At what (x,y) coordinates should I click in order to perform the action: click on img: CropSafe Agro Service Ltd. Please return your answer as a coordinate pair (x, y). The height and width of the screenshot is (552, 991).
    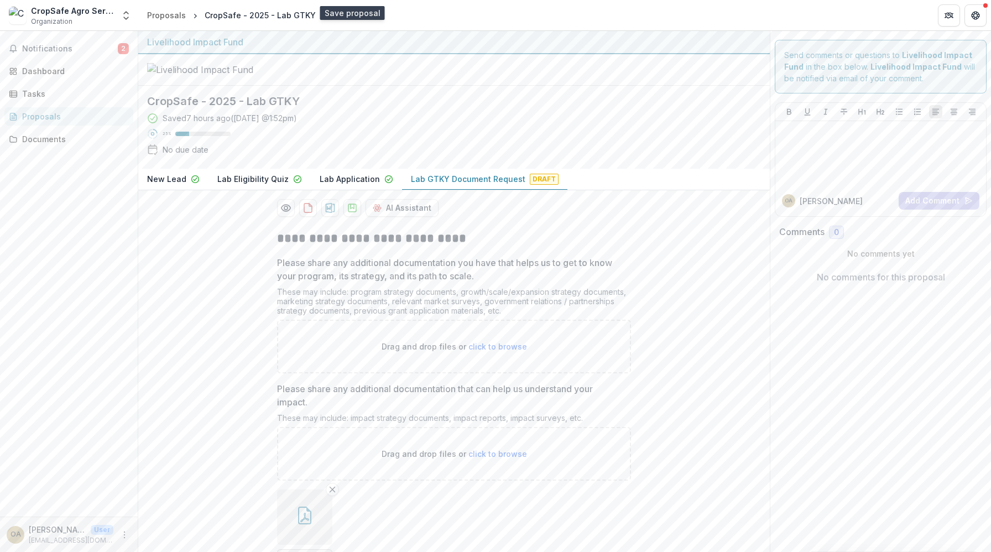
    Looking at the image, I should click on (18, 15).